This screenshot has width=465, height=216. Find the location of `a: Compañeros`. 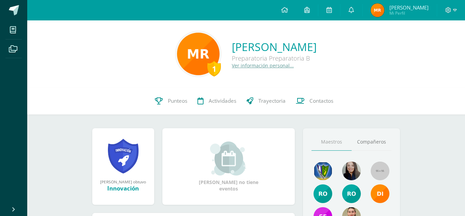

a: Compañeros is located at coordinates (372, 142).